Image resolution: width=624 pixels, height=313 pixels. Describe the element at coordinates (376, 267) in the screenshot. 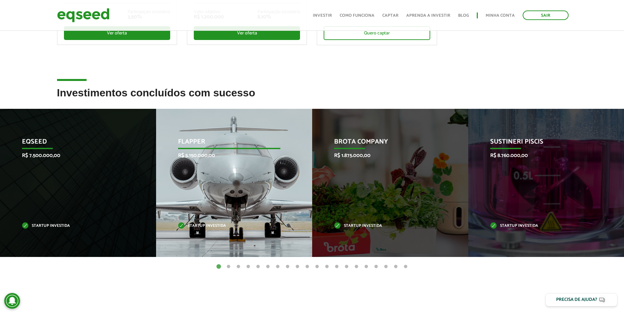

I see `button: 17 of 20` at that location.